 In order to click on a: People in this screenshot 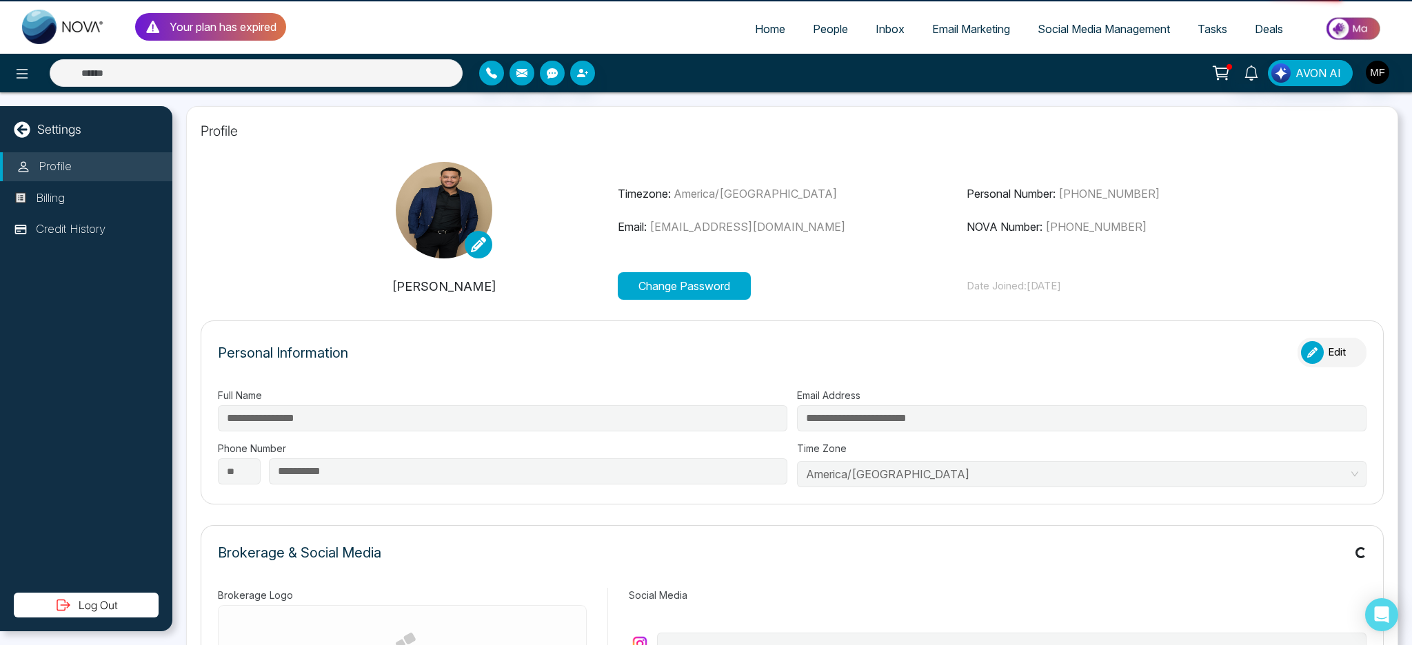, I will do `click(830, 29)`.